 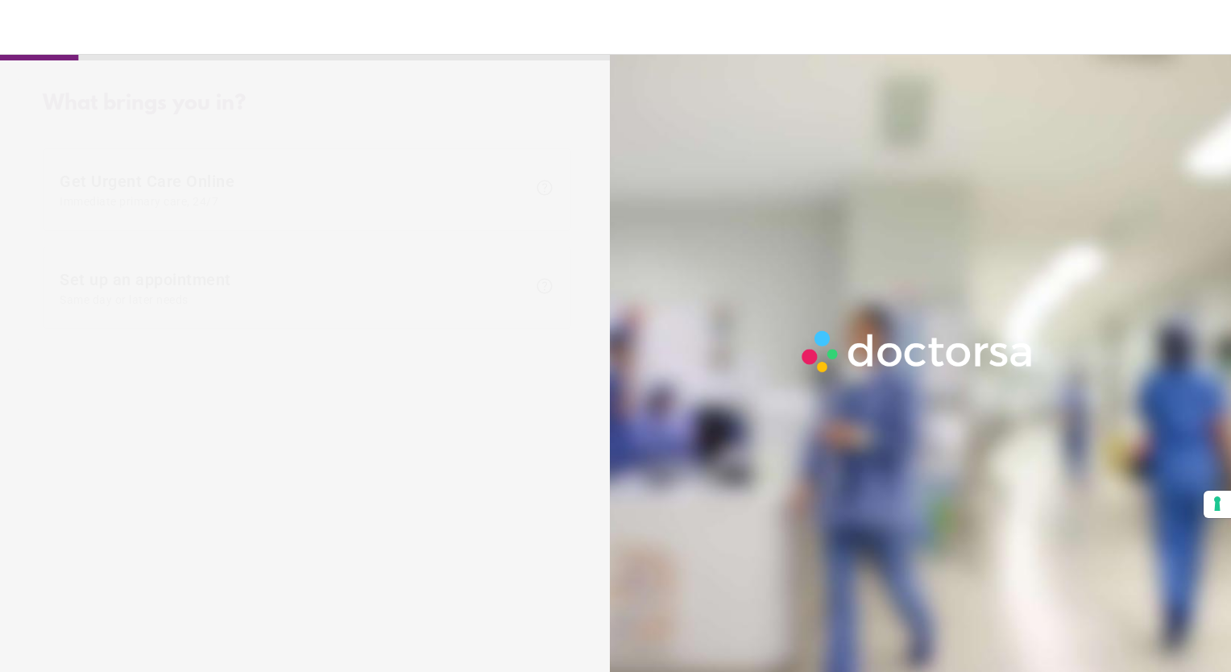 What do you see at coordinates (293, 300) in the screenshot?
I see `span: Same day or later needs` at bounding box center [293, 300].